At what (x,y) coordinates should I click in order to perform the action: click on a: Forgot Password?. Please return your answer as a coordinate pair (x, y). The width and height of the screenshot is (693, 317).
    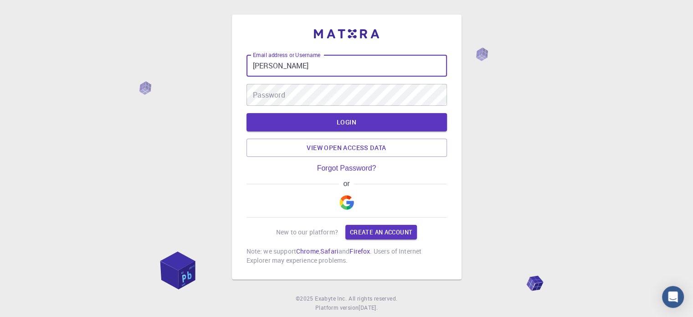
    Looking at the image, I should click on (347, 168).